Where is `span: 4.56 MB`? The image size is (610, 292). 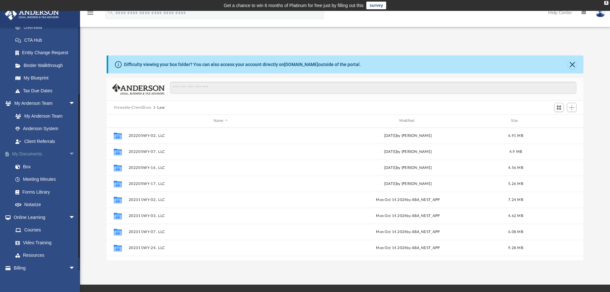
span: 4.56 MB is located at coordinates (516, 167).